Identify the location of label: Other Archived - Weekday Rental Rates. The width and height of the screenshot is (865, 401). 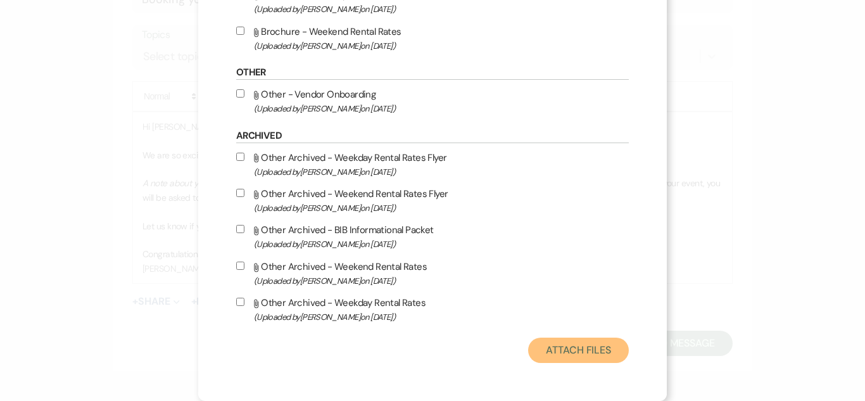
(433, 309).